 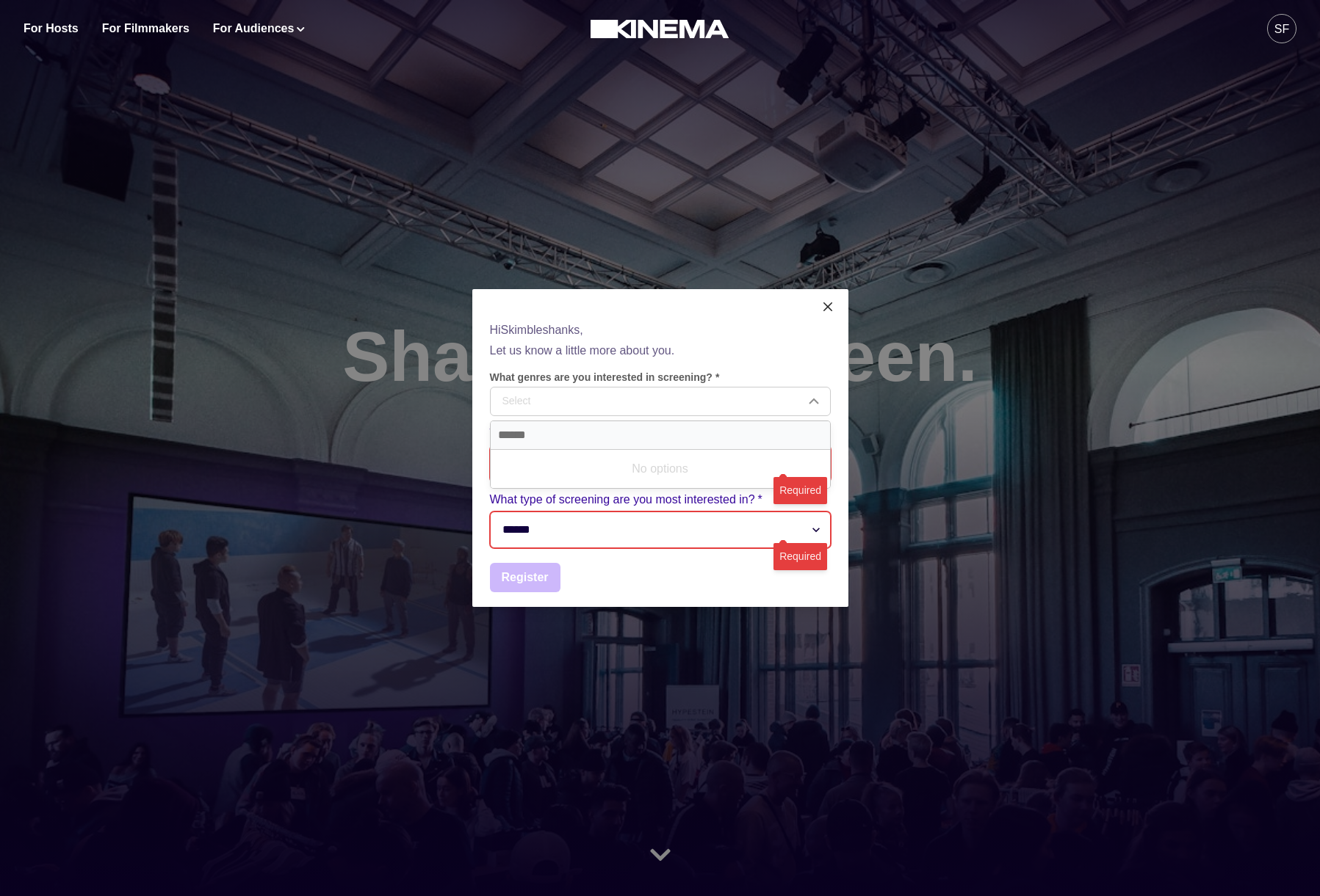 What do you see at coordinates (654, 401) in the screenshot?
I see `div: Select` at bounding box center [654, 401].